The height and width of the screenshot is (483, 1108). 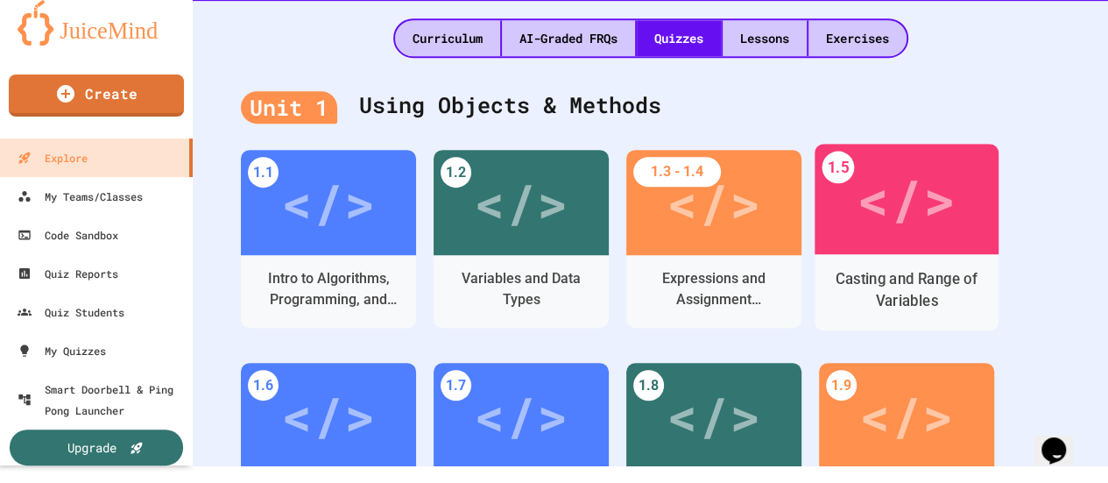 I want to click on div: 1.8, so click(x=648, y=385).